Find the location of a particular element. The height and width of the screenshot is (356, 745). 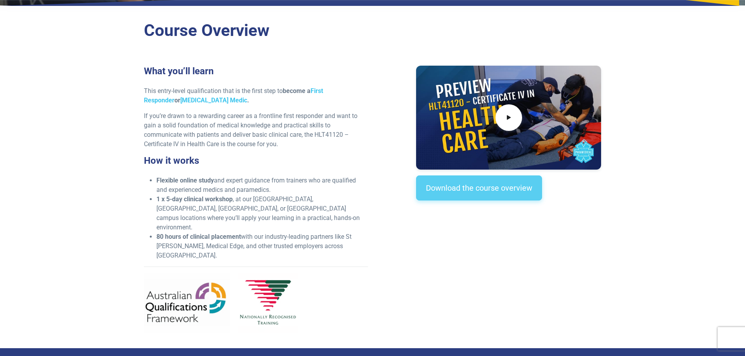

a: Download the course overview is located at coordinates (479, 188).